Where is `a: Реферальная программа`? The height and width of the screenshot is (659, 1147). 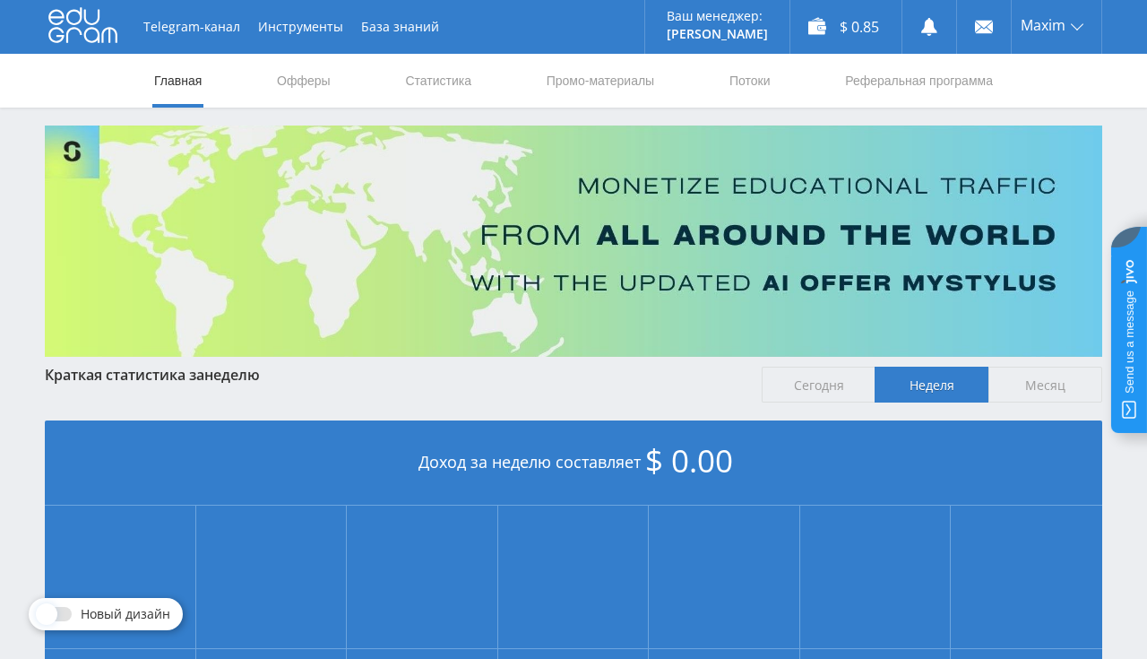 a: Реферальная программа is located at coordinates (918, 81).